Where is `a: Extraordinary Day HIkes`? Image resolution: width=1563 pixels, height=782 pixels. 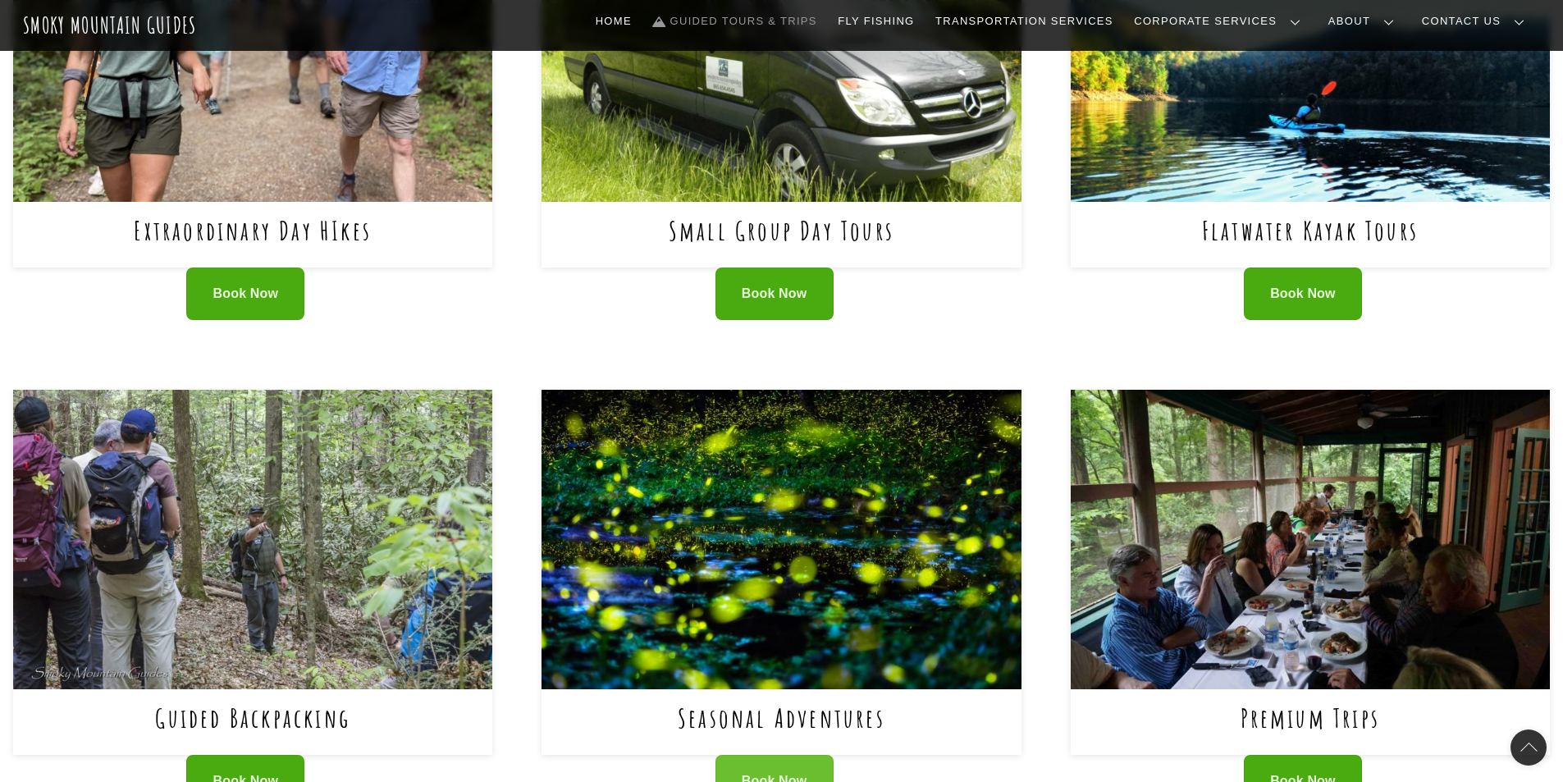 a: Extraordinary Day HIkes is located at coordinates (253, 230).